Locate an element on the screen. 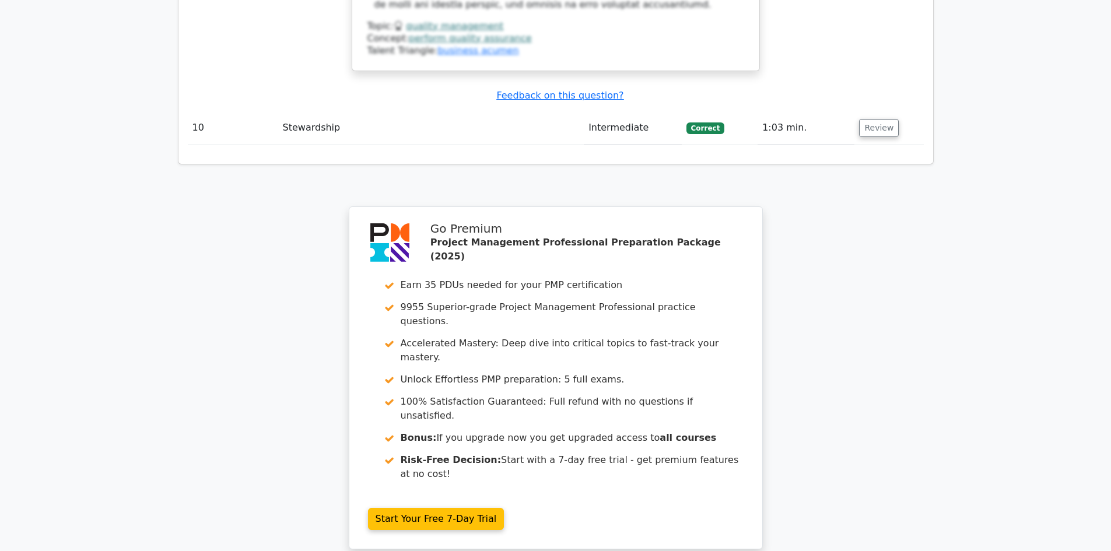  button: Review is located at coordinates (879, 128).